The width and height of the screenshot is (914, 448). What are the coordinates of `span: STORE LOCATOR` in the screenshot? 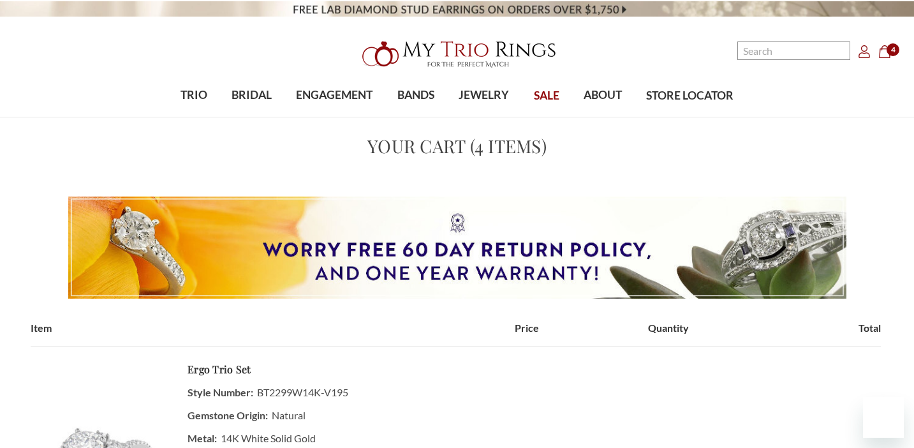 It's located at (689, 96).